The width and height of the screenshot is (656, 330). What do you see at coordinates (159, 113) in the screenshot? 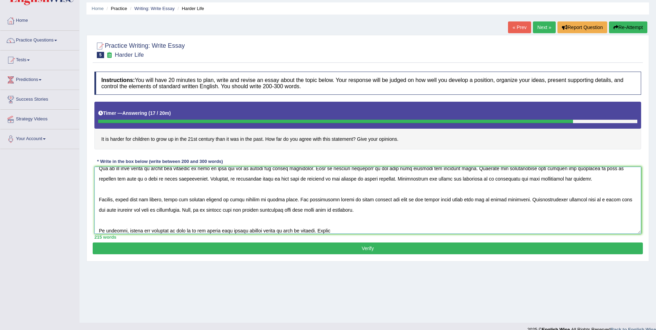
I see `b: 17 / 20m` at bounding box center [159, 113].